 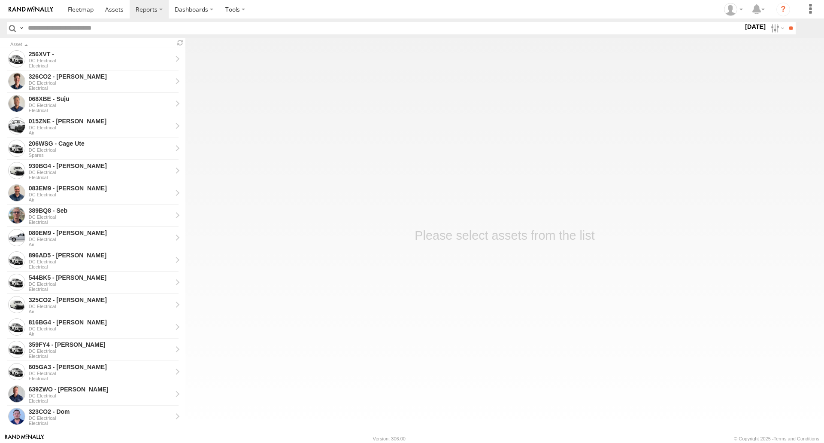 I want to click on a: Terms and Conditions, so click(x=797, y=438).